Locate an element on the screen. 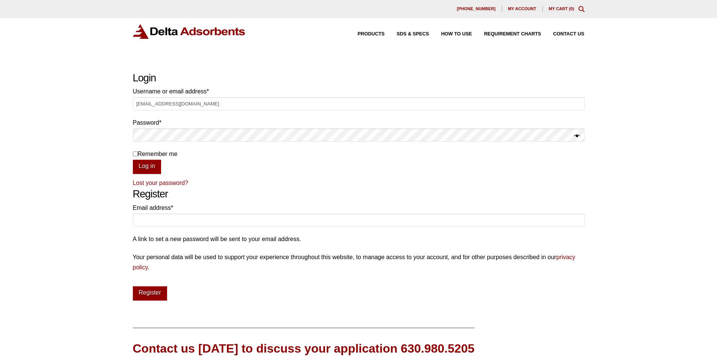 This screenshot has height=359, width=717. button: Log in is located at coordinates (147, 167).